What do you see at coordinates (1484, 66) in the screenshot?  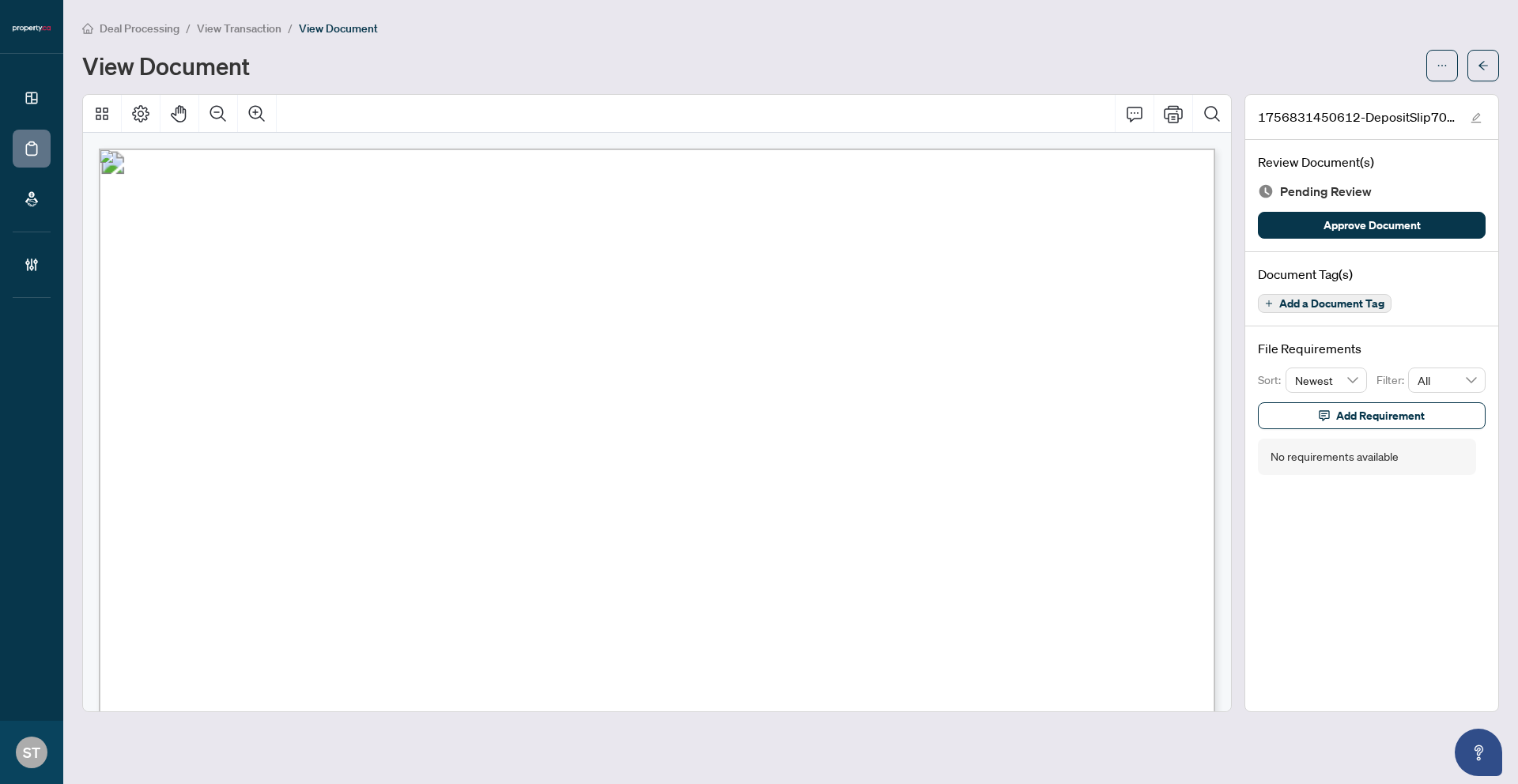 I see `span: arrow-left` at bounding box center [1484, 66].